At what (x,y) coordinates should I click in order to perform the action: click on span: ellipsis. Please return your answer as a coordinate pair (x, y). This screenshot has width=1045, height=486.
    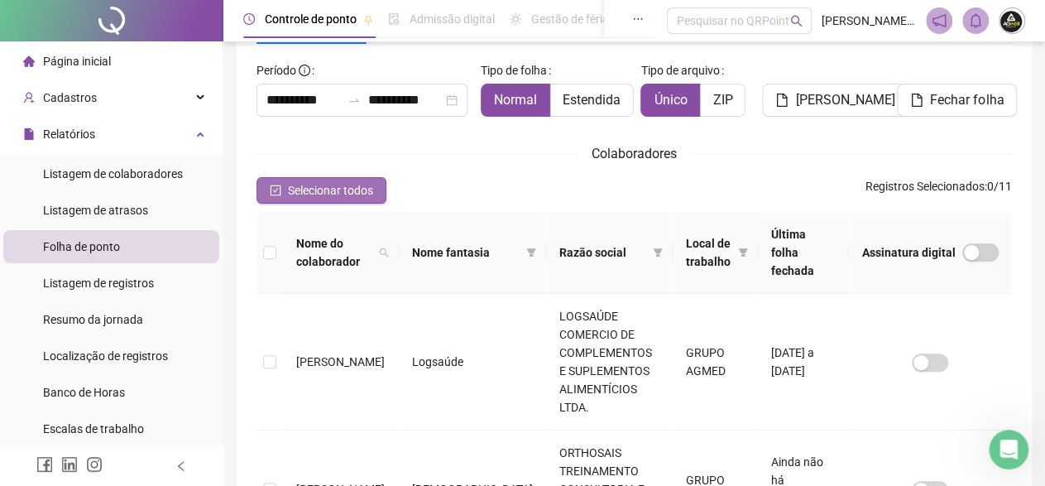
    Looking at the image, I should click on (638, 19).